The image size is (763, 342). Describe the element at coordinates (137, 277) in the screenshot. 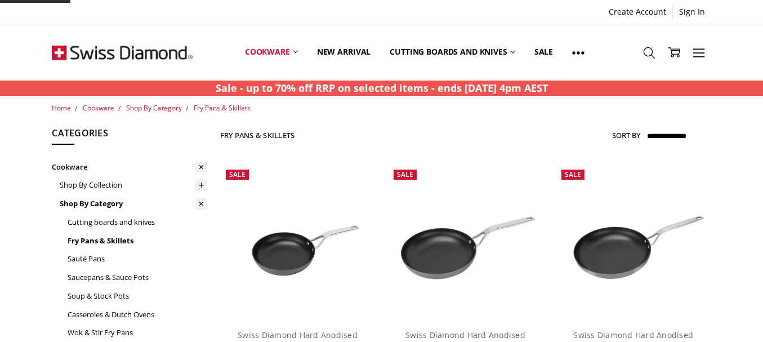

I see `a: Saucepans & Sauce Pots` at that location.